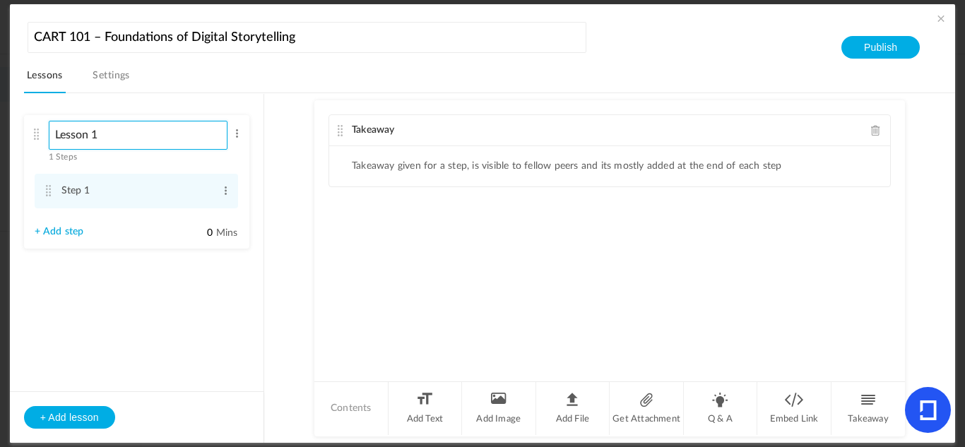 This screenshot has width=965, height=447. Describe the element at coordinates (351, 408) in the screenshot. I see `li: Contents` at that location.